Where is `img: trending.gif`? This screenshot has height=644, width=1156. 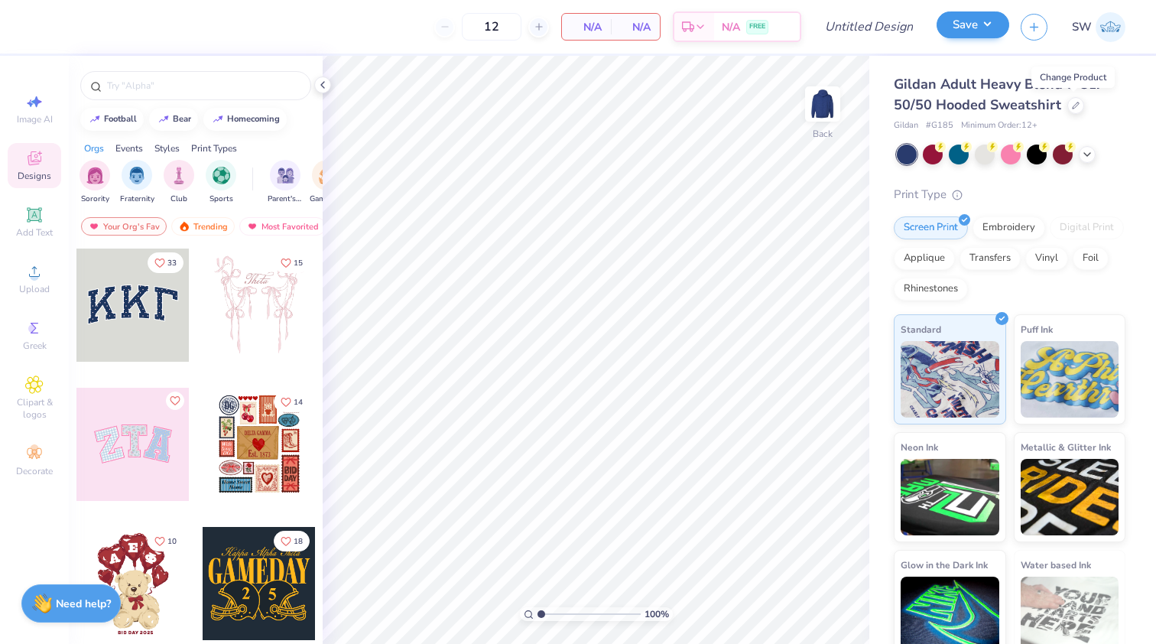
img: trending.gif is located at coordinates (184, 226).